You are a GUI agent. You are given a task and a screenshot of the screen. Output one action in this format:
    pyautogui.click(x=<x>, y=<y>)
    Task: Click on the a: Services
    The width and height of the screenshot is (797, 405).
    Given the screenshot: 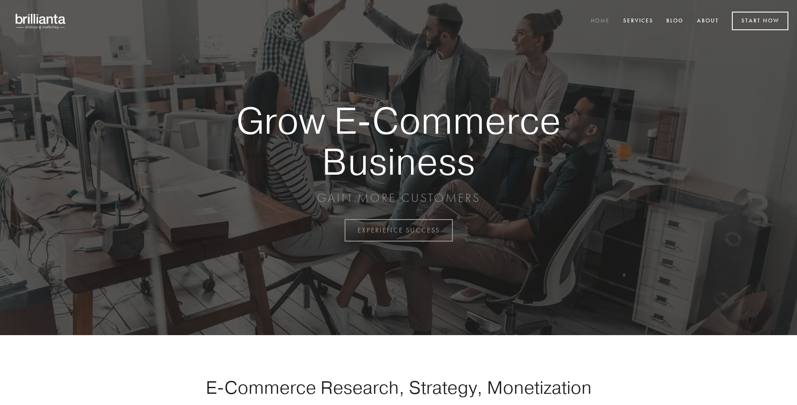 What is the action you would take?
    pyautogui.click(x=639, y=21)
    